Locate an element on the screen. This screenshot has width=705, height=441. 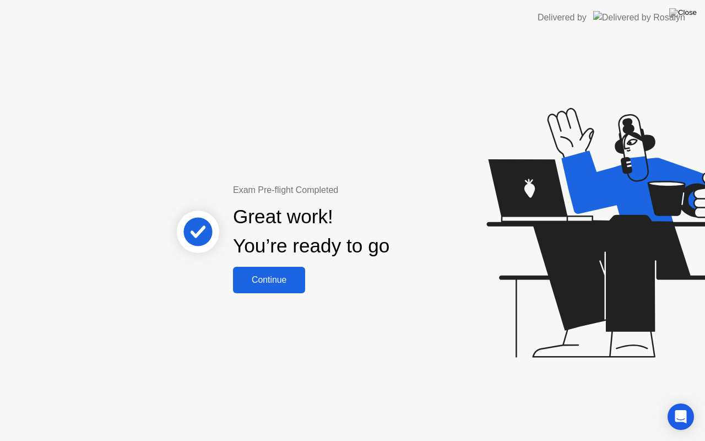
img: Close is located at coordinates (683, 13).